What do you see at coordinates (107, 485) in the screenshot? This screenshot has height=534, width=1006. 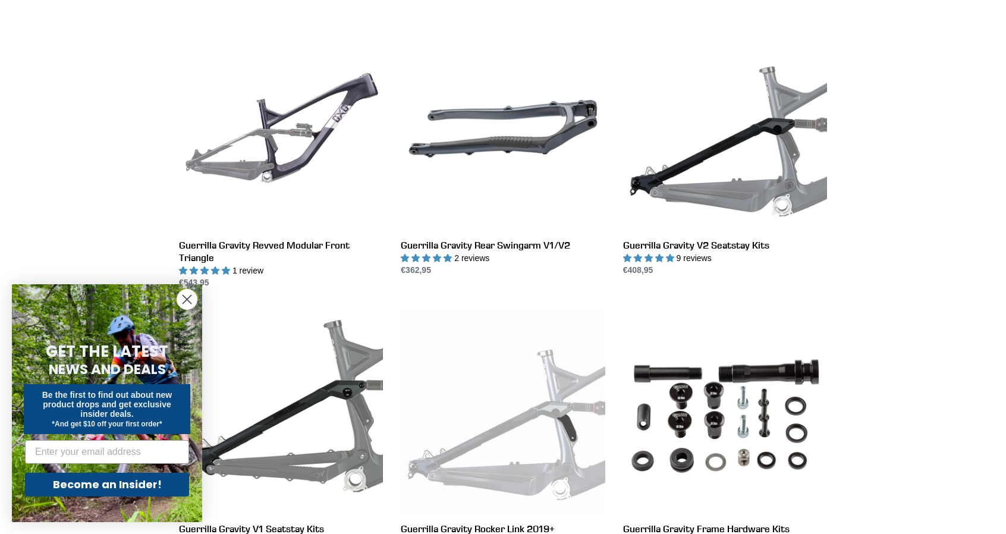 I see `button: Become an Insider!` at bounding box center [107, 485].